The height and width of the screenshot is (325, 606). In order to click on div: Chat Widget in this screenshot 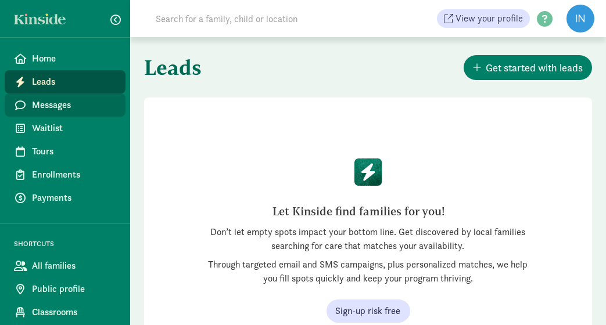, I will do `click(577, 297)`.